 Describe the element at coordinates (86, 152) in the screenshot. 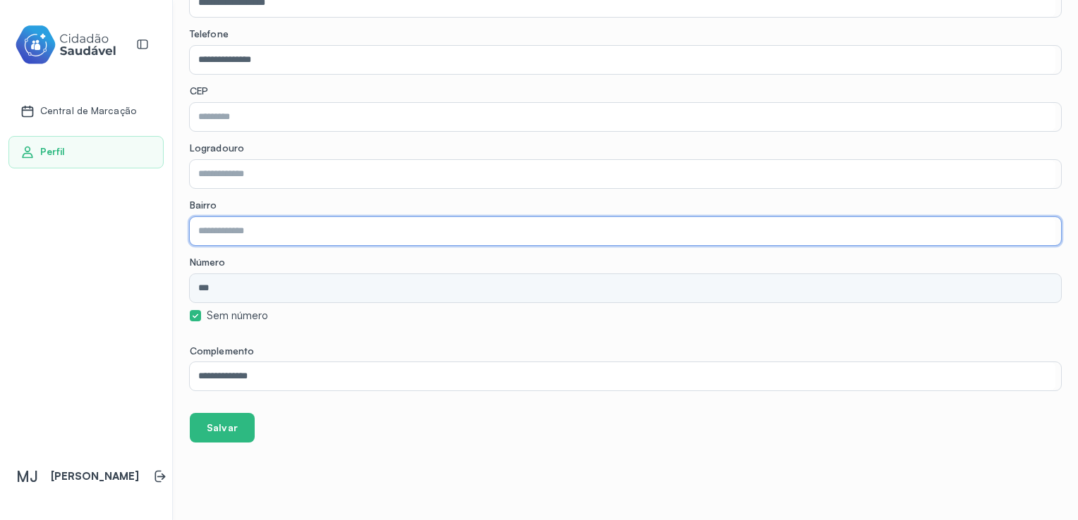

I see `a: Perfil` at that location.